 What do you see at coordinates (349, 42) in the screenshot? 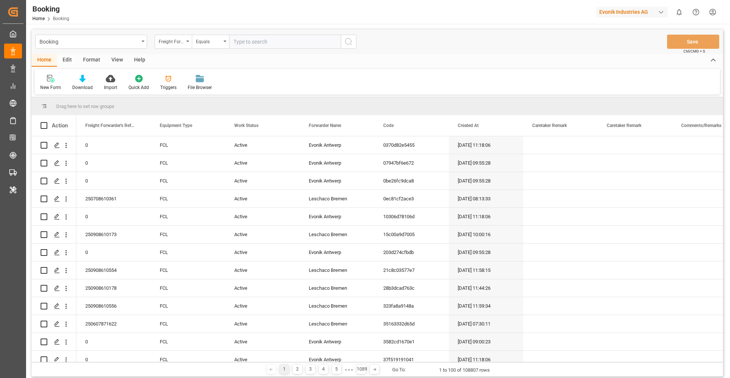
I see `button: search button` at bounding box center [349, 42].